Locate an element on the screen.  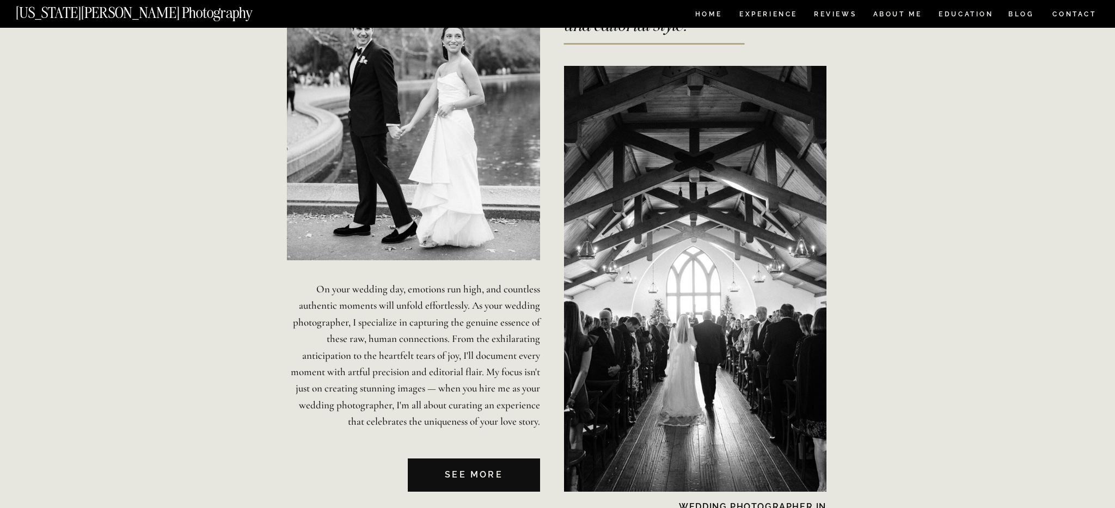
a: HOME is located at coordinates (708, 15).